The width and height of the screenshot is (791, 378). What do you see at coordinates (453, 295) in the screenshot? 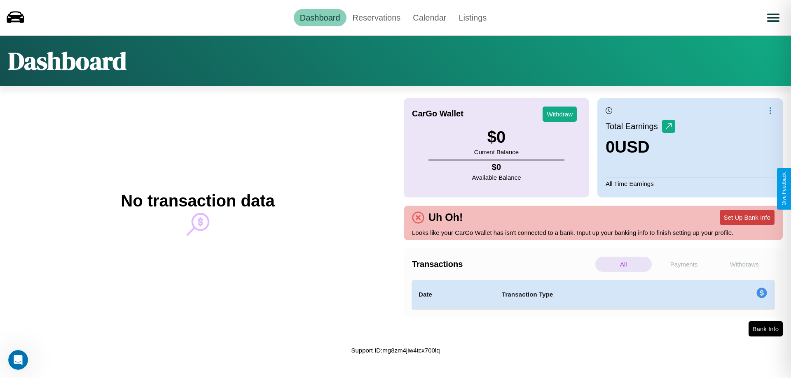
I see `h4: Date` at bounding box center [453, 295].